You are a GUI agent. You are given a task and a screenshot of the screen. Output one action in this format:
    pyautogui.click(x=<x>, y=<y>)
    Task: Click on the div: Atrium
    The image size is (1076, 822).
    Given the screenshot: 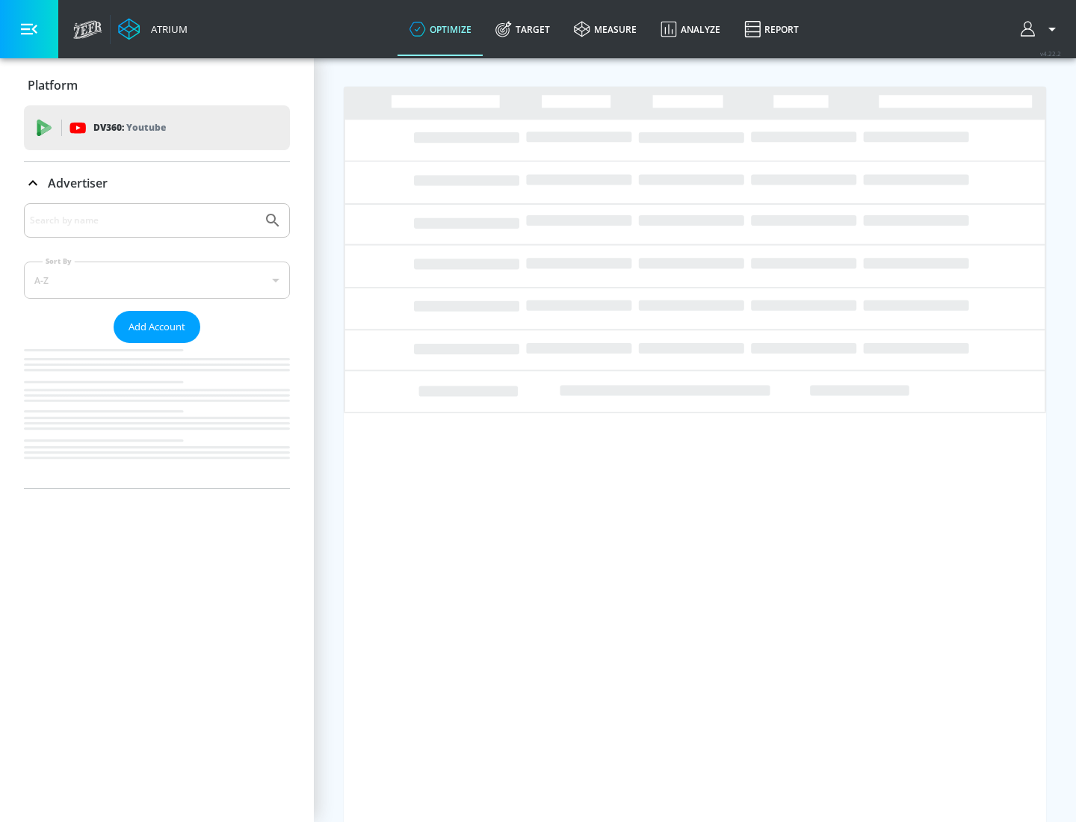 What is the action you would take?
    pyautogui.click(x=166, y=29)
    